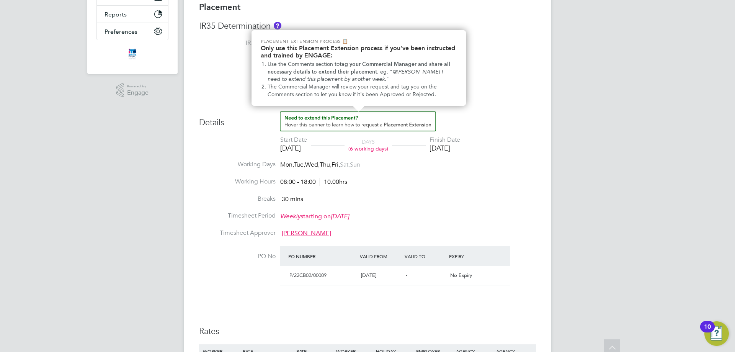 The image size is (735, 352). I want to click on div: Expiry, so click(469, 256).